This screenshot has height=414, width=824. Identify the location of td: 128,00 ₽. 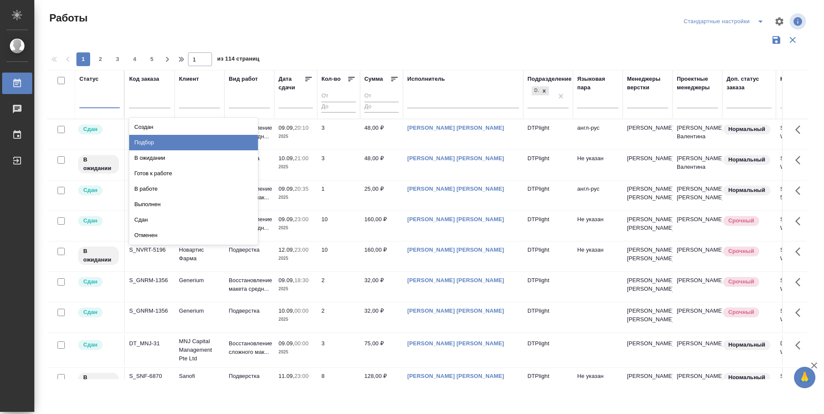
(382, 383).